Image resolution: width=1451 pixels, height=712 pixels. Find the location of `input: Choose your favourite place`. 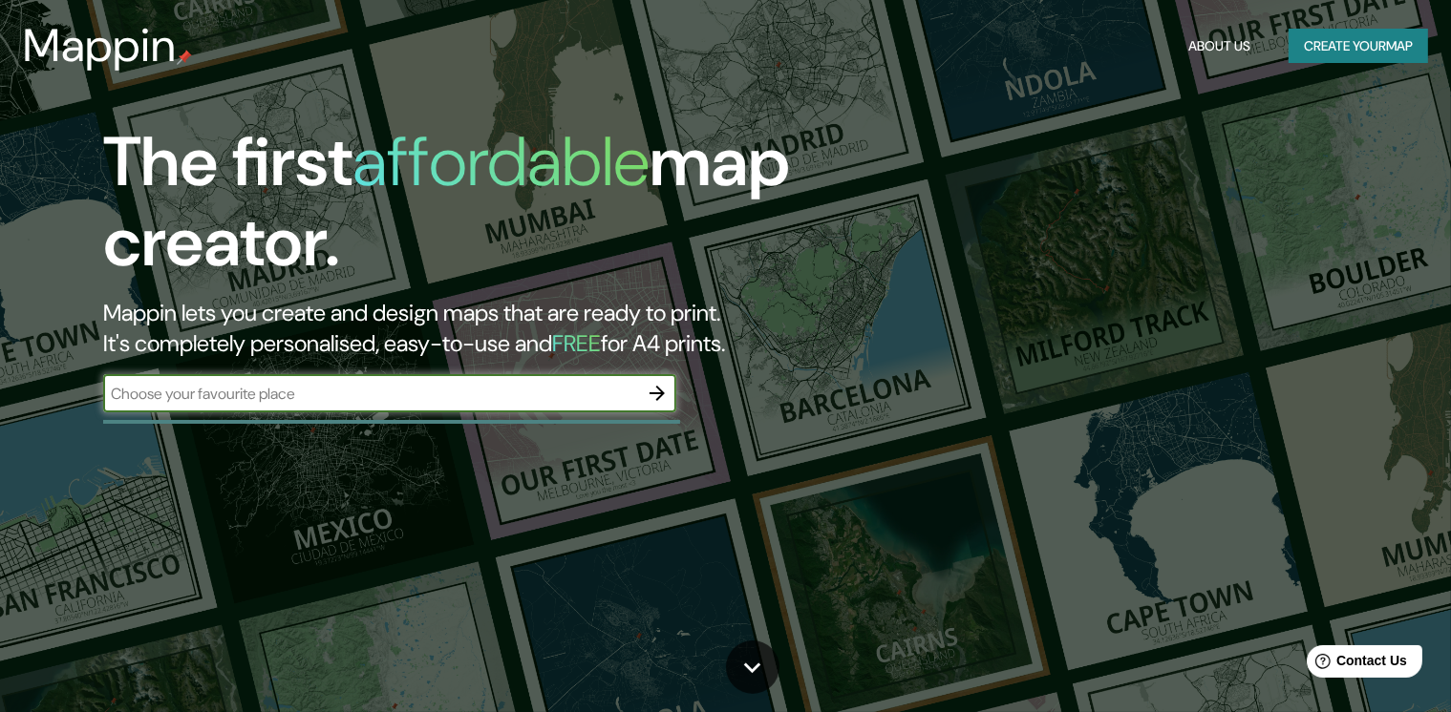

input: Choose your favourite place is located at coordinates (371, 393).